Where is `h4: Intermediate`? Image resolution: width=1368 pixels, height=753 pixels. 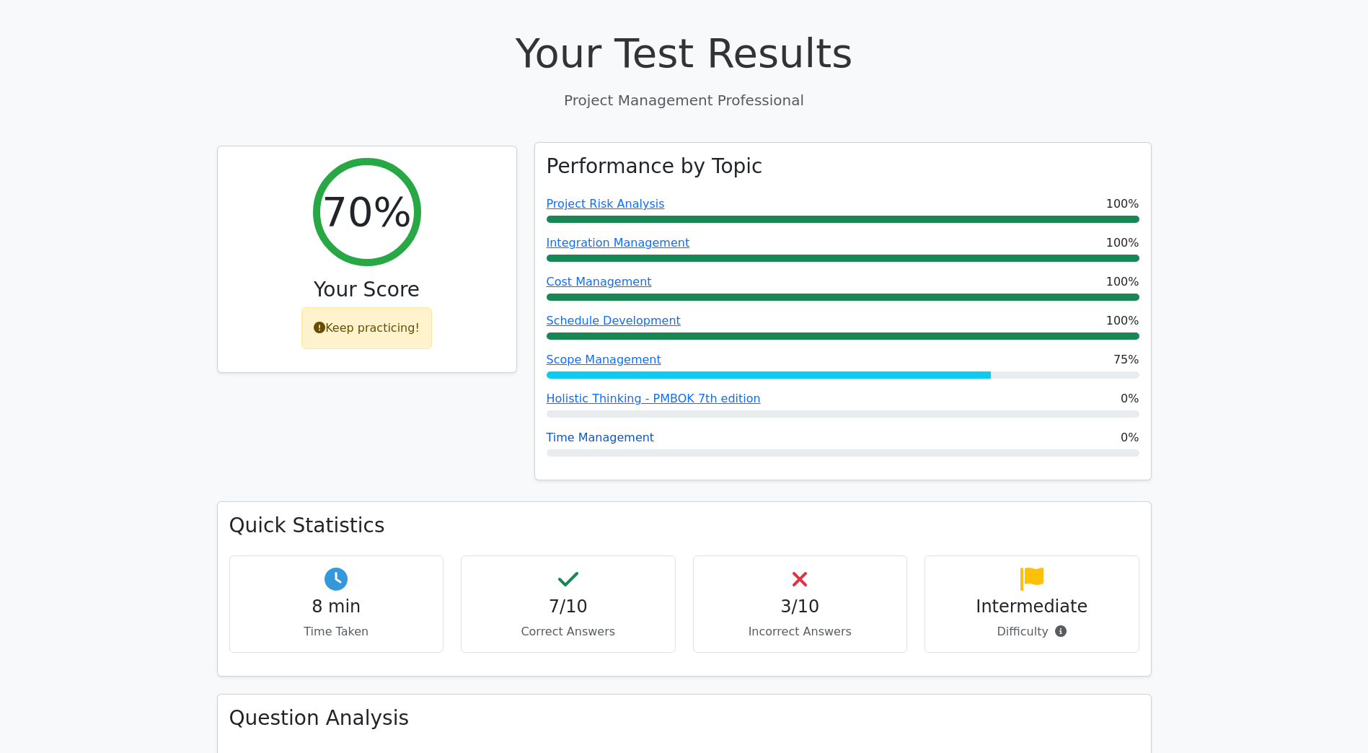
h4: Intermediate is located at coordinates (1032, 606).